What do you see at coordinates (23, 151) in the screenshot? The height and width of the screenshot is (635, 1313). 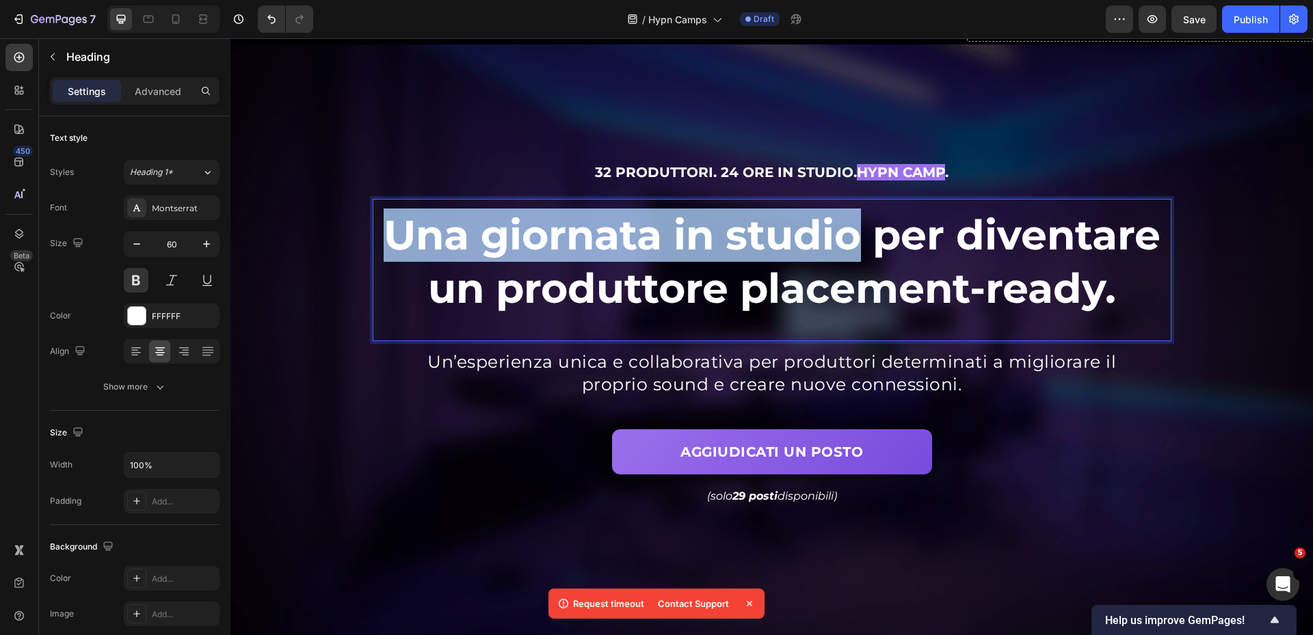 I see `div: 450` at bounding box center [23, 151].